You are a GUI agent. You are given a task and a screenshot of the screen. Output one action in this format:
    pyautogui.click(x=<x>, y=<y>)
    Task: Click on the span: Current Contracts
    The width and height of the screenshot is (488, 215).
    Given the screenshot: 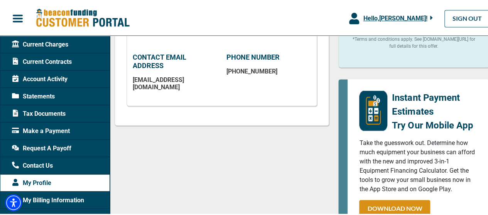 What is the action you would take?
    pyautogui.click(x=42, y=61)
    